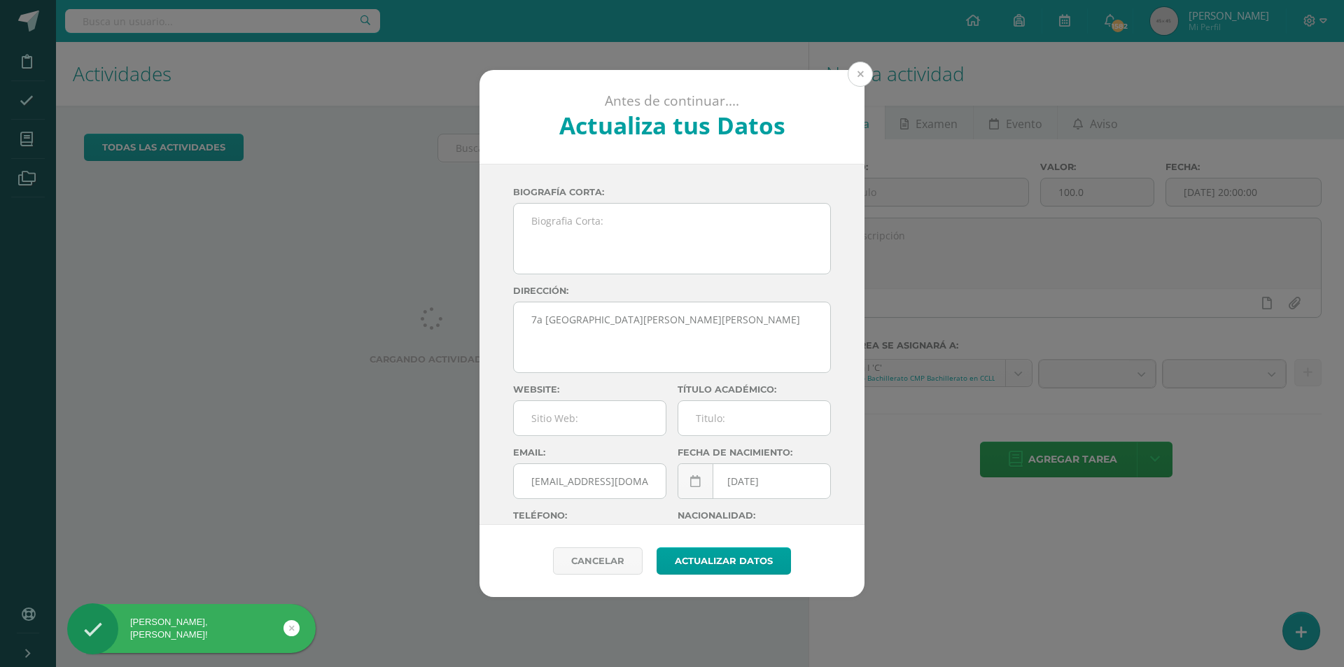 Image resolution: width=1344 pixels, height=667 pixels. Describe the element at coordinates (672, 125) in the screenshot. I see `h2: Actualiza tus Datos` at that location.